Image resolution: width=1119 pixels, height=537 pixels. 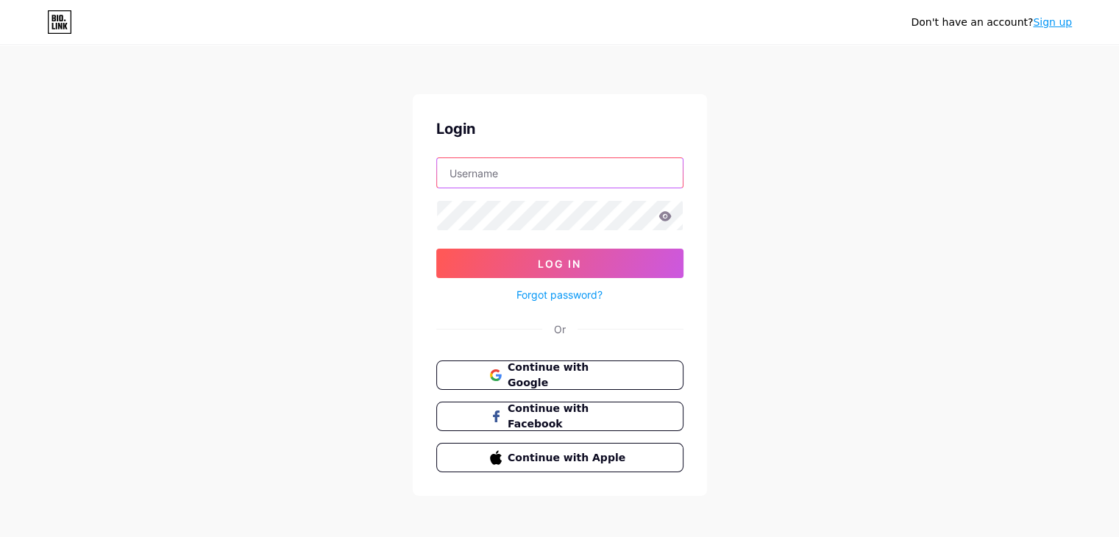 I want to click on button: Continue with Google, so click(x=560, y=375).